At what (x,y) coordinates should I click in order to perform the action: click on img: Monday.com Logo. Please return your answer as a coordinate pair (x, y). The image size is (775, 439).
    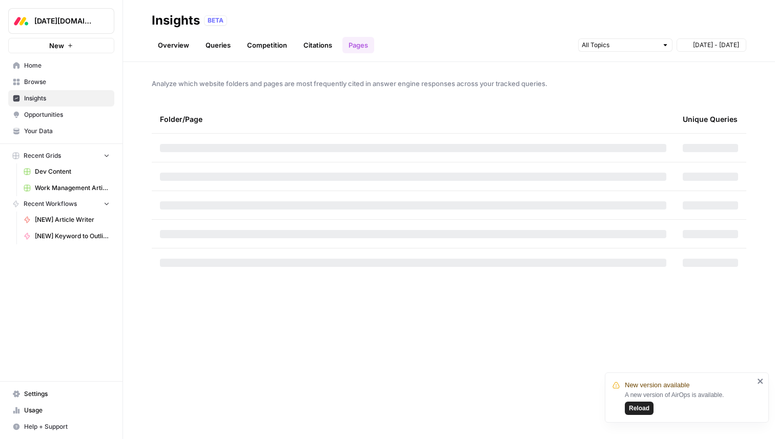
    Looking at the image, I should click on (21, 21).